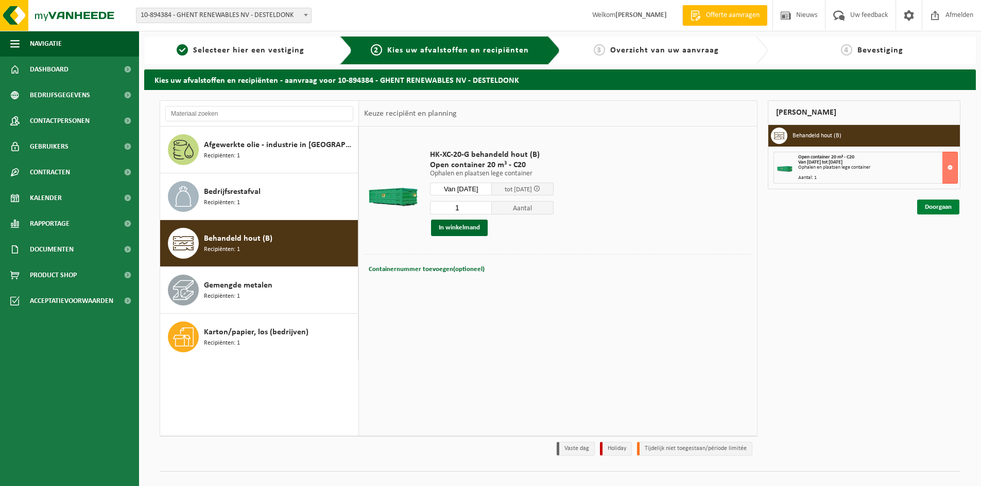 The image size is (981, 486). Describe the element at coordinates (259, 197) in the screenshot. I see `button: Bedrijfsrestafval Recipiënten: 1` at that location.